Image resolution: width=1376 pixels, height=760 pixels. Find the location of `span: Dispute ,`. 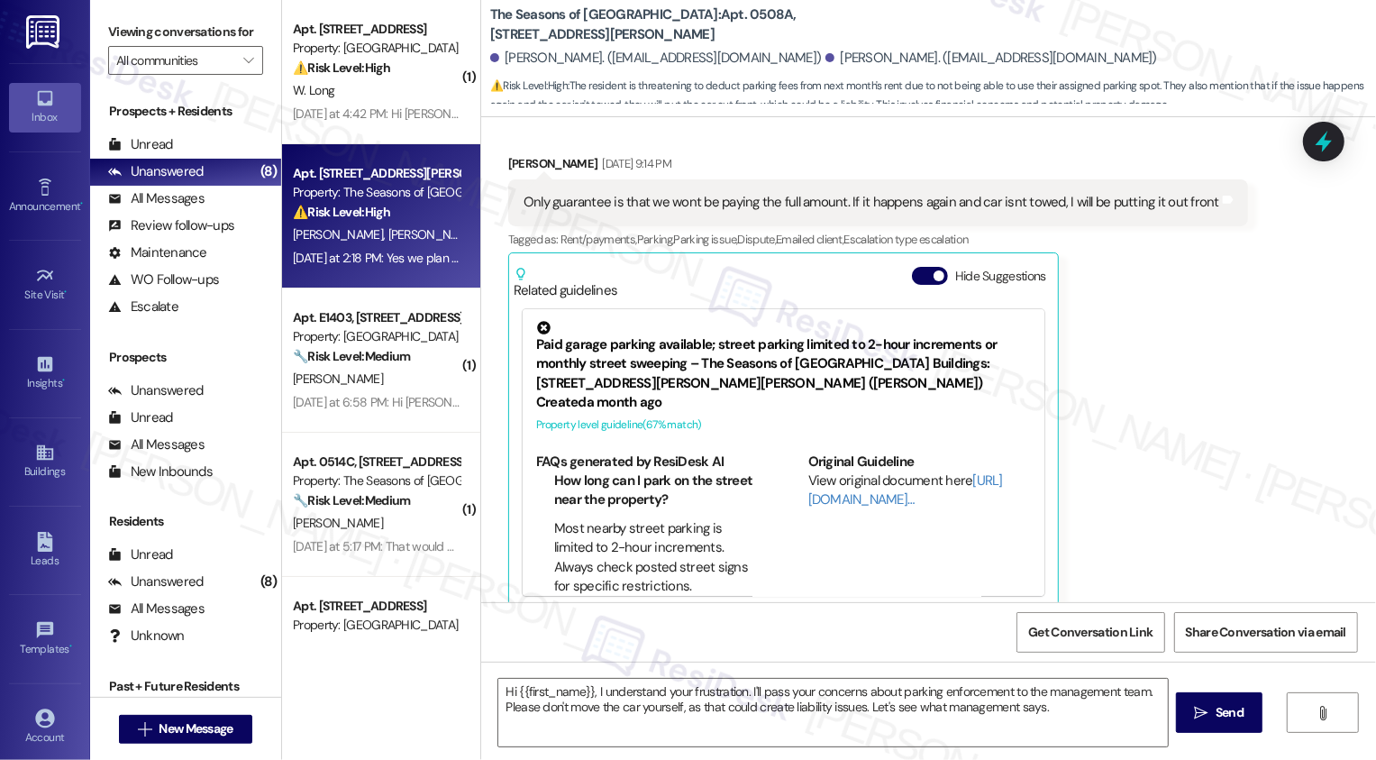

span: Dispute , is located at coordinates (756, 239).